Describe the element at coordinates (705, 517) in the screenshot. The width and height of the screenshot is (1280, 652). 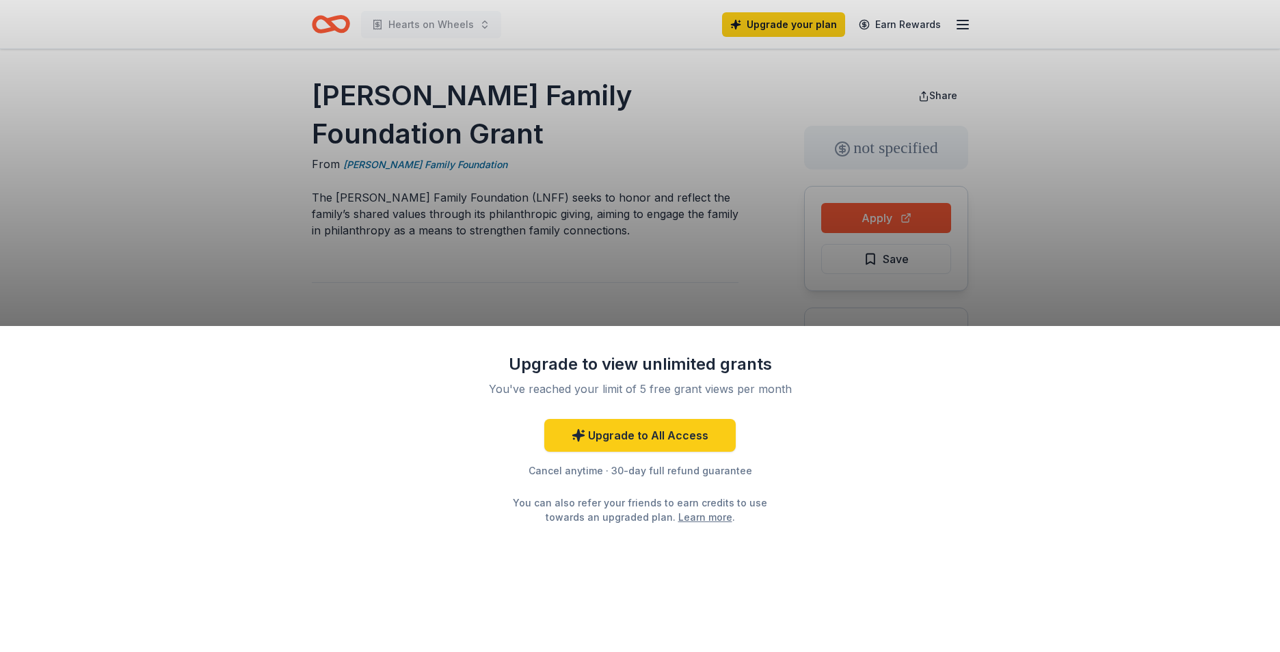
I see `a: Learn more` at that location.